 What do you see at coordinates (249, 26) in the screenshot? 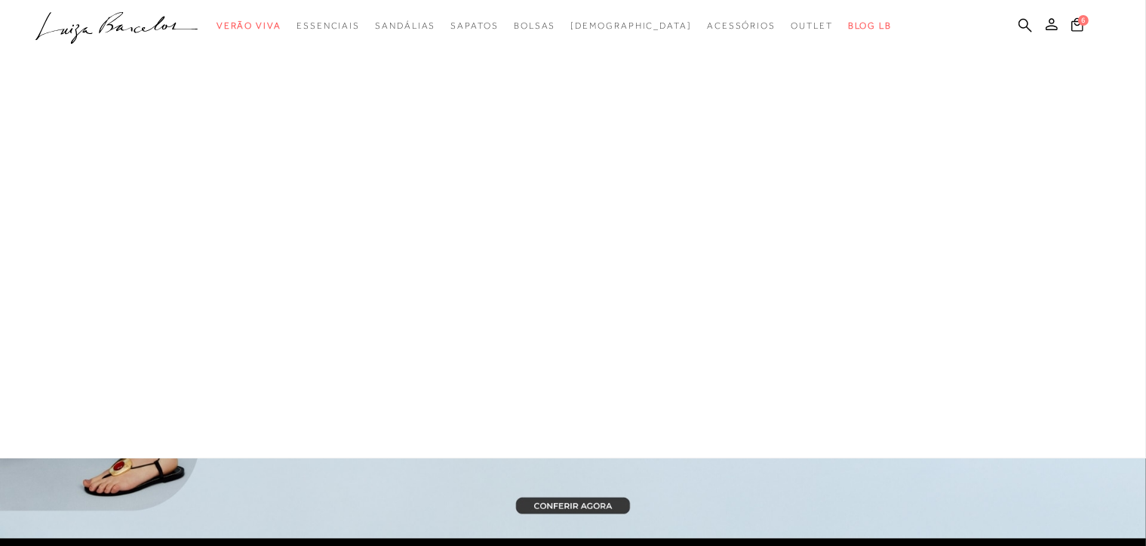
I see `span: Verão Viva` at bounding box center [249, 26].